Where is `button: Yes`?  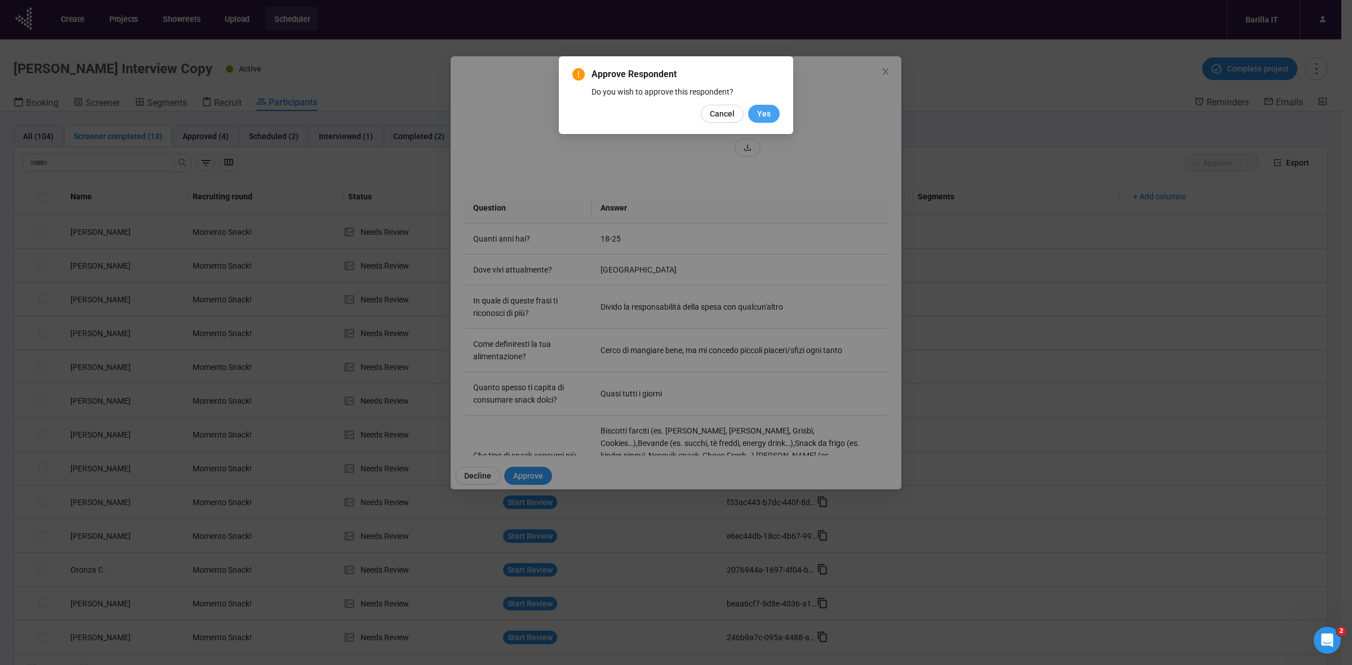 button: Yes is located at coordinates (764, 114).